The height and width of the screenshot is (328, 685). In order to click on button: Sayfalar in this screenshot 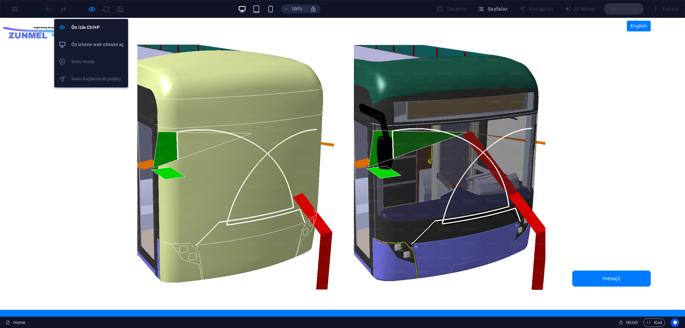, I will do `click(492, 9)`.